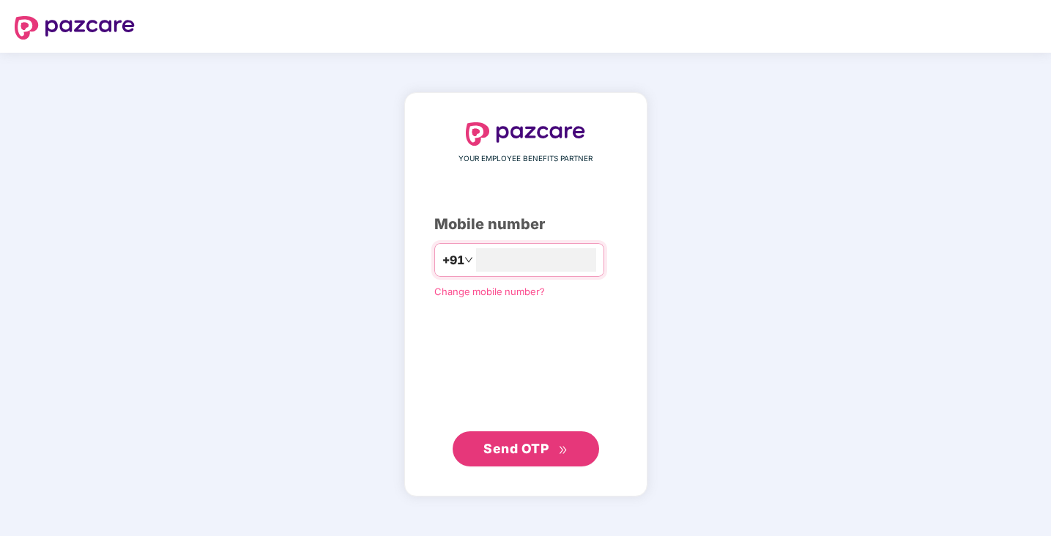  Describe the element at coordinates (525, 159) in the screenshot. I see `span: YOUR EMPLOYEE BENEFITS PARTNER` at that location.